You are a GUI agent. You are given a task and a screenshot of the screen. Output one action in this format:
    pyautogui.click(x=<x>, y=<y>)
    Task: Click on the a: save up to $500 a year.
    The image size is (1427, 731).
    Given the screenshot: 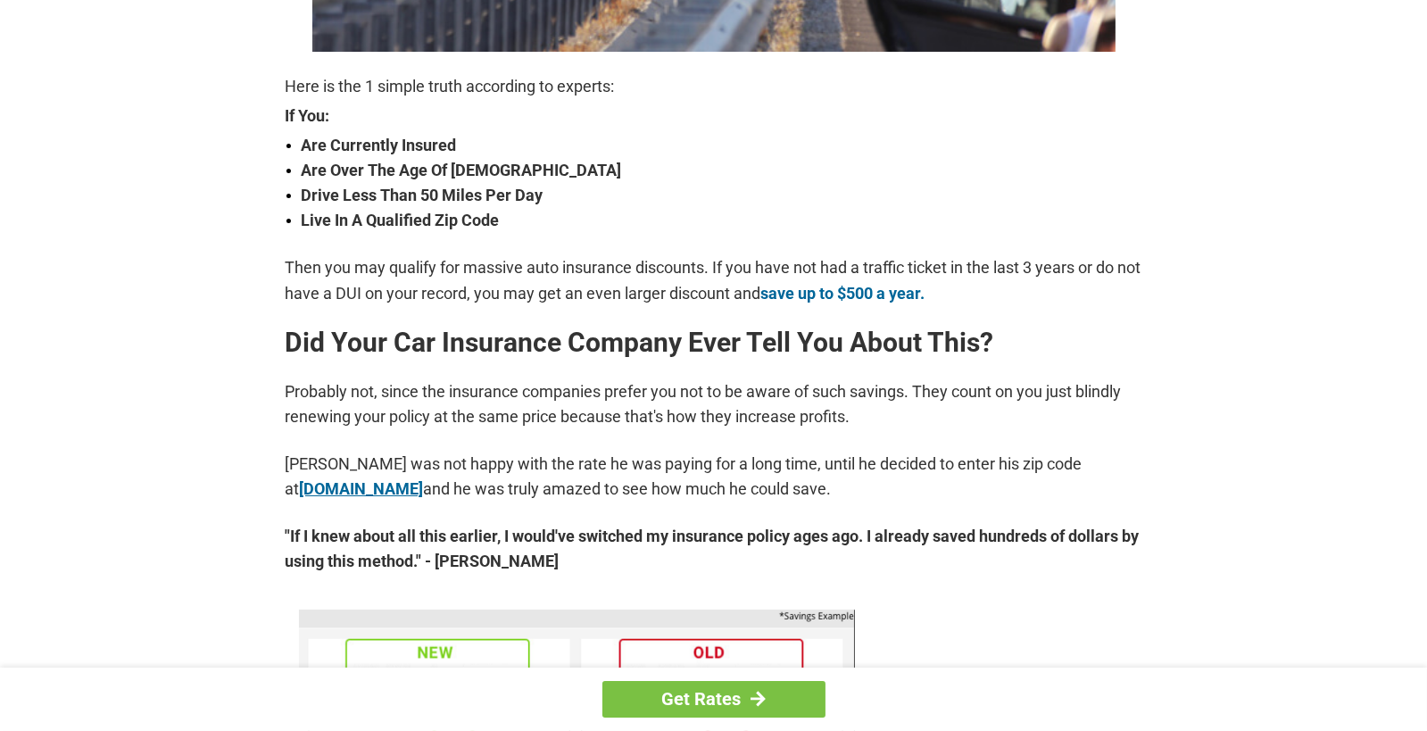 What is the action you would take?
    pyautogui.click(x=843, y=293)
    